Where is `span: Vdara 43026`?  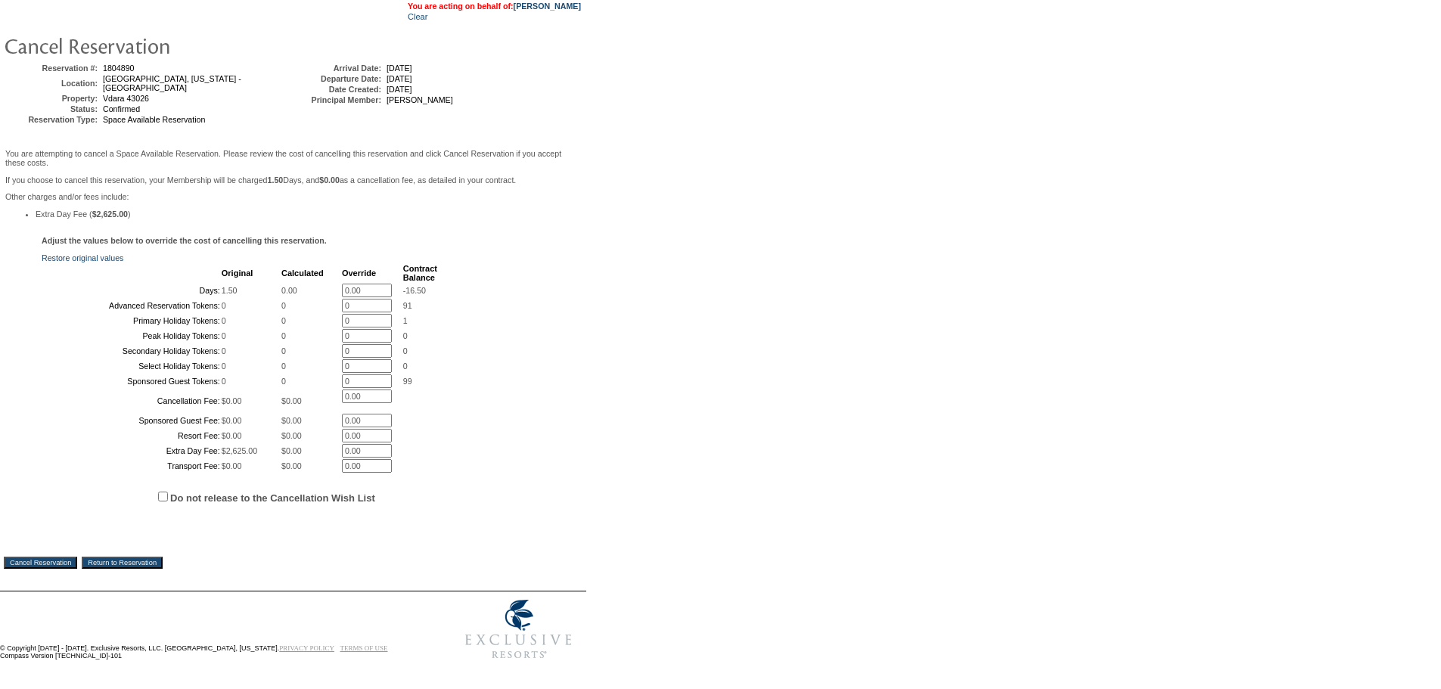 span: Vdara 43026 is located at coordinates (126, 98).